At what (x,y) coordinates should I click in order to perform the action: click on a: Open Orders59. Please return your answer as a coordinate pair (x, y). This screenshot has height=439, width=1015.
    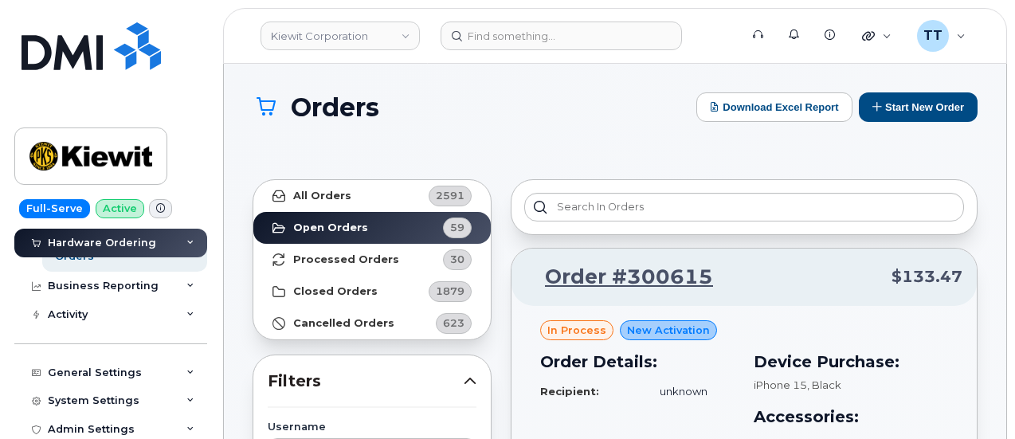
    Looking at the image, I should click on (372, 228).